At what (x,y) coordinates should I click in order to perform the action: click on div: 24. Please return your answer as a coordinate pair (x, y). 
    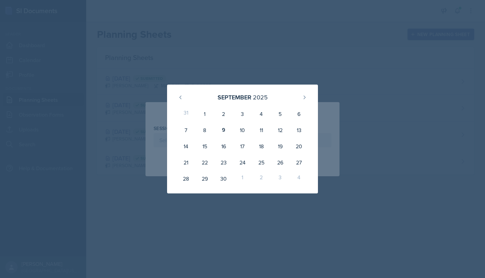
    Looking at the image, I should click on (242, 162).